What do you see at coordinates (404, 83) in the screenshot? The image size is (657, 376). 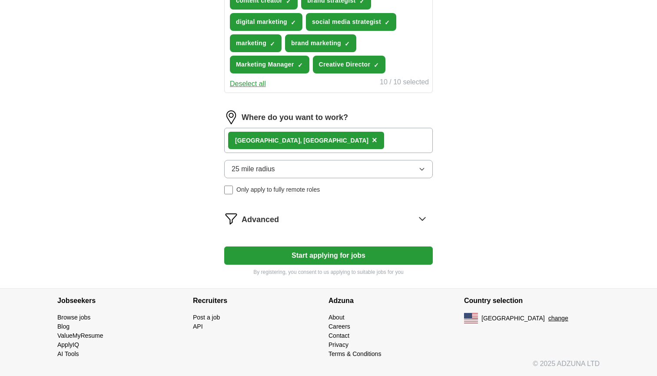 I see `div: 10 / 10 selected` at bounding box center [404, 83].